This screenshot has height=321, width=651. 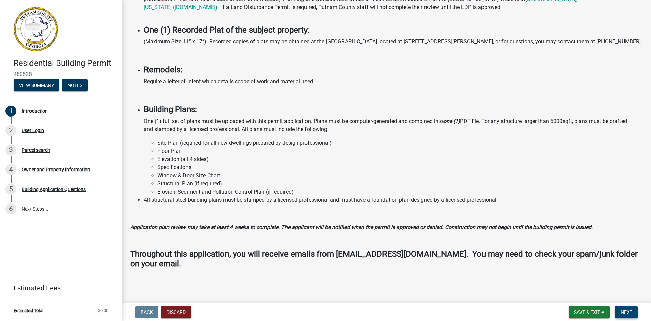 What do you see at coordinates (58, 288) in the screenshot?
I see `a: Estimated Fees` at bounding box center [58, 288].